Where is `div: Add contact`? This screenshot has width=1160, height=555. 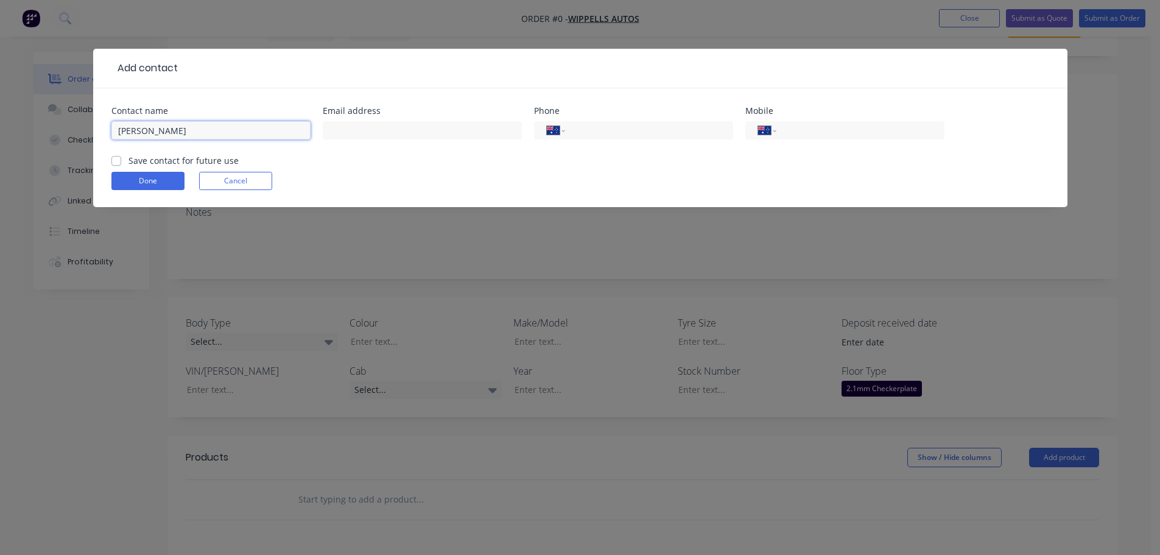 div: Add contact is located at coordinates (144, 68).